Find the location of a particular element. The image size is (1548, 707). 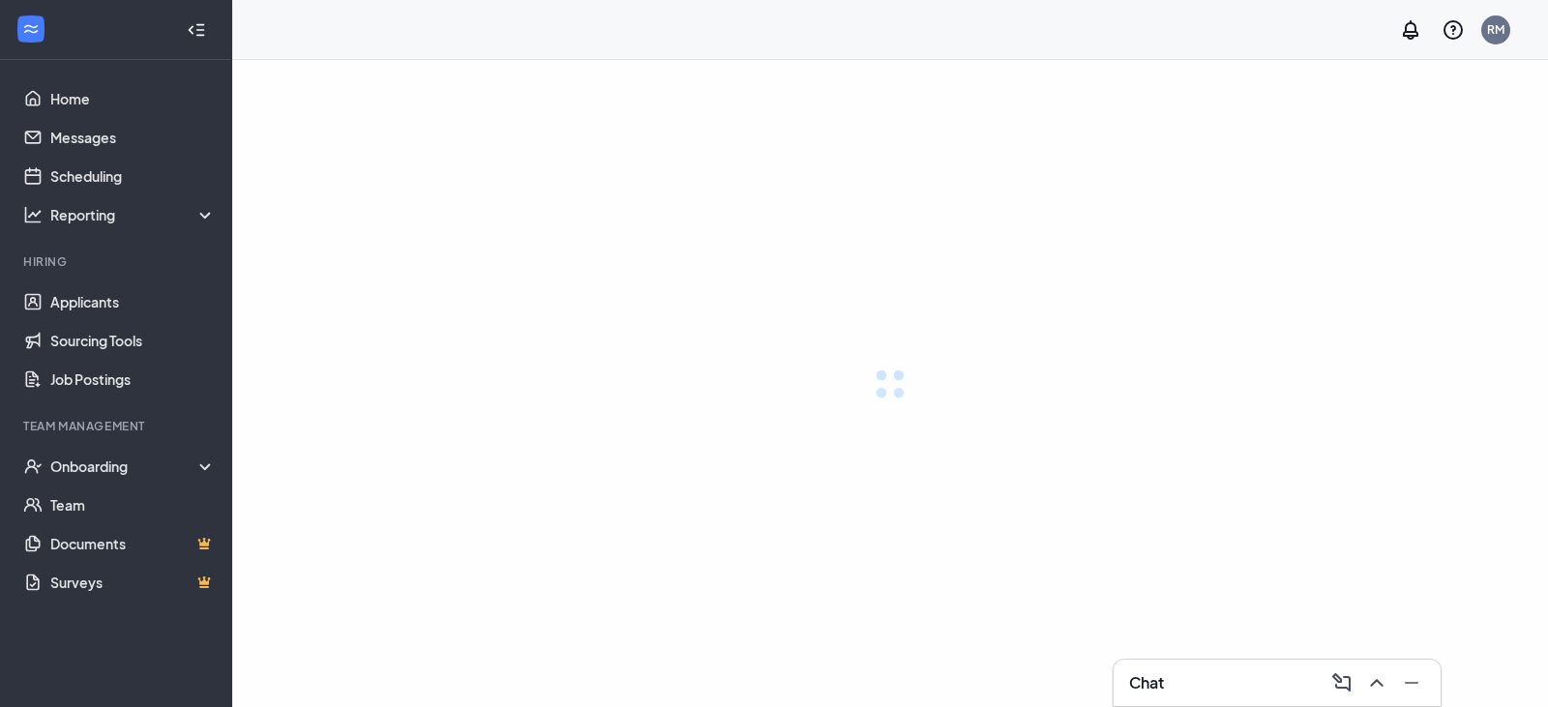

svg: Collapse is located at coordinates (196, 30).